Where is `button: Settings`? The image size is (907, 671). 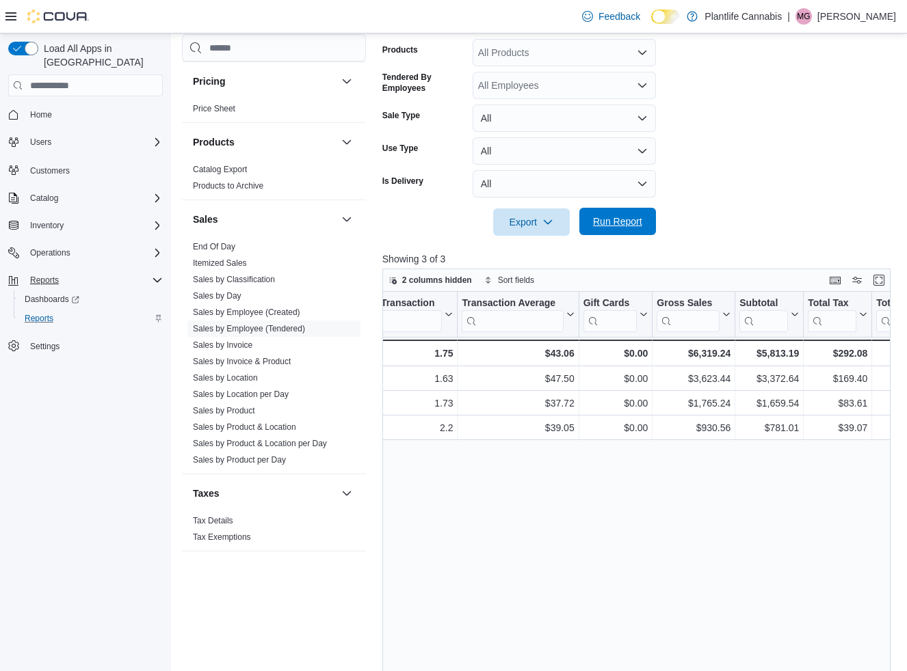 button: Settings is located at coordinates (85, 346).